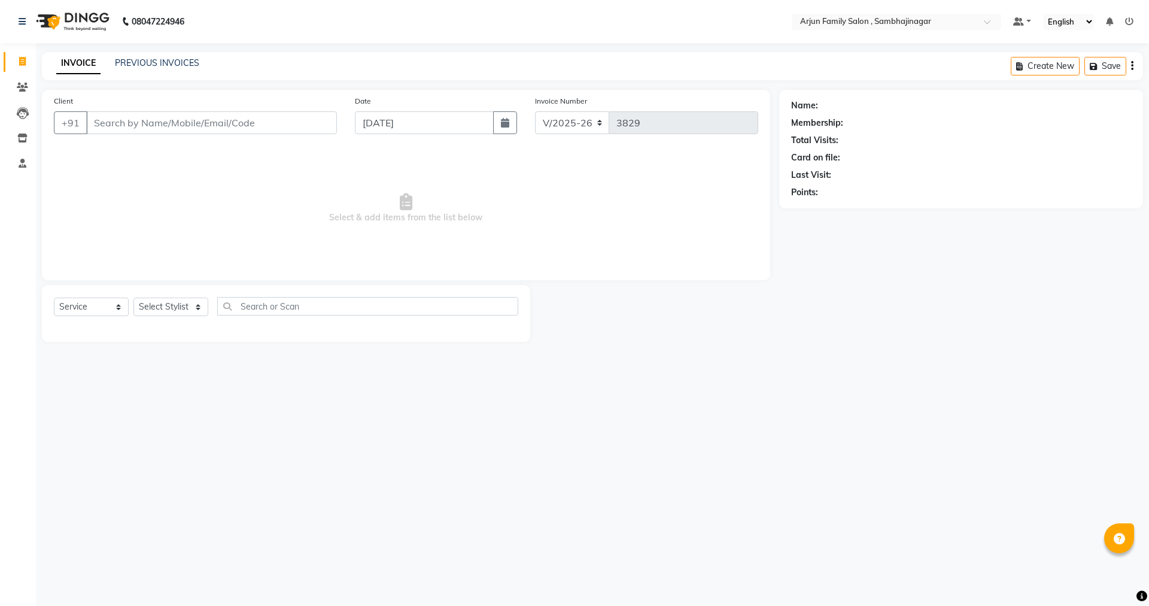 The height and width of the screenshot is (606, 1149). Describe the element at coordinates (406, 208) in the screenshot. I see `span: Select & add items from the list below` at that location.